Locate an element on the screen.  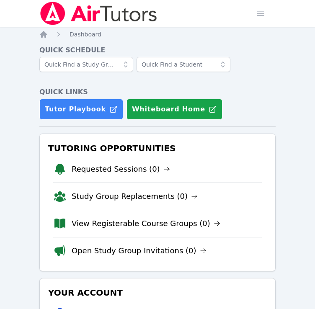
h4: Quick Schedule is located at coordinates (158, 50).